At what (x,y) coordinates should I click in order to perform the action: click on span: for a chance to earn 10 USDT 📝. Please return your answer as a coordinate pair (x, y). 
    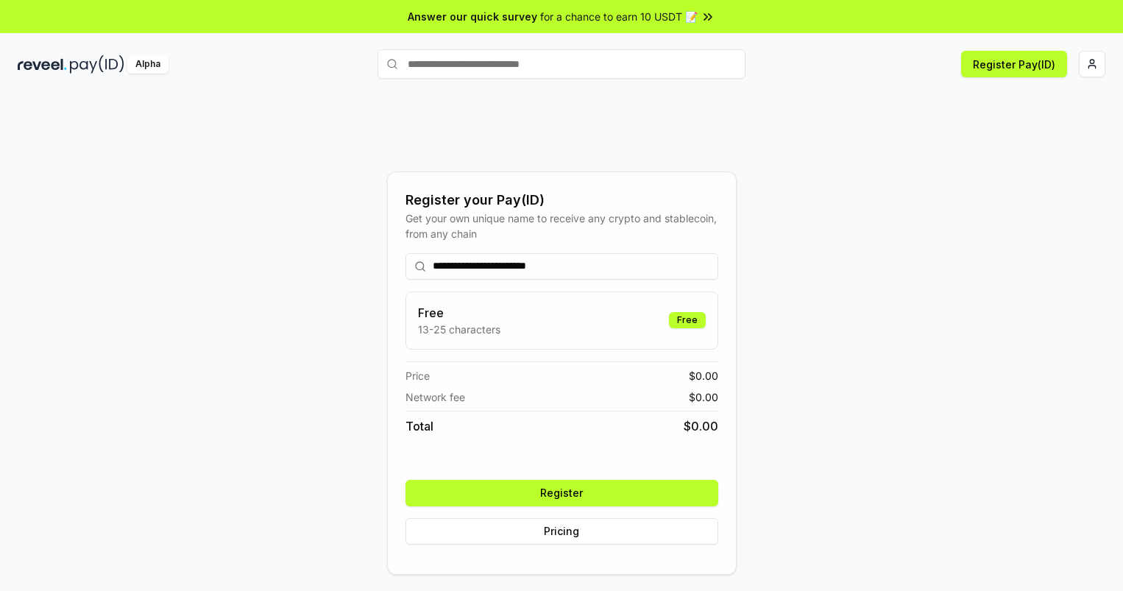
    Looking at the image, I should click on (619, 16).